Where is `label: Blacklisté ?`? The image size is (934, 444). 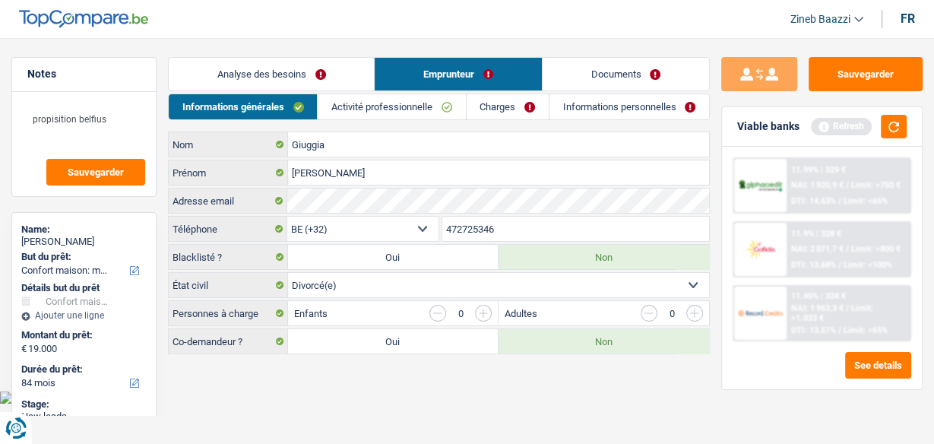
label: Blacklisté ? is located at coordinates (228, 257).